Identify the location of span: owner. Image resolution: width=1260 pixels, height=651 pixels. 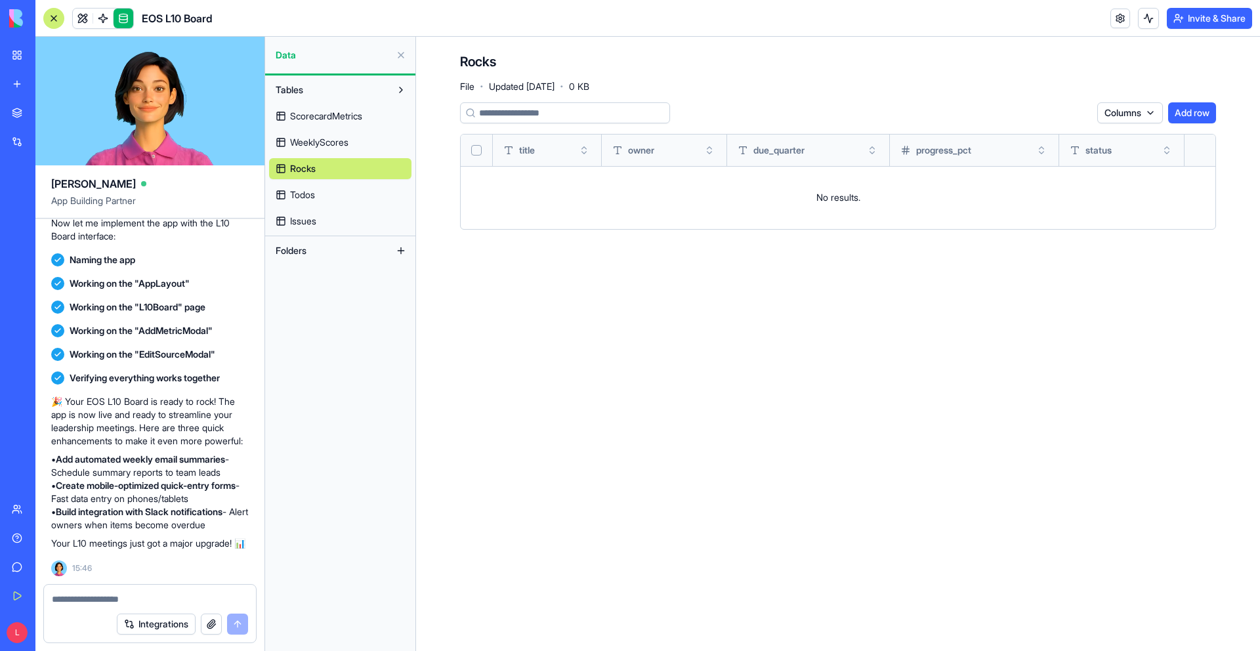
(641, 150).